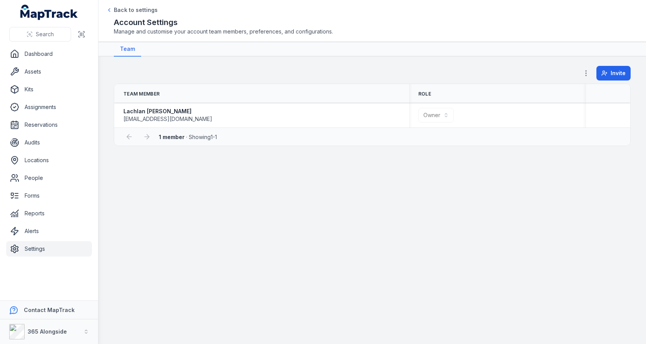 The height and width of the screenshot is (344, 646). What do you see at coordinates (49, 195) in the screenshot?
I see `a: Forms` at bounding box center [49, 195].